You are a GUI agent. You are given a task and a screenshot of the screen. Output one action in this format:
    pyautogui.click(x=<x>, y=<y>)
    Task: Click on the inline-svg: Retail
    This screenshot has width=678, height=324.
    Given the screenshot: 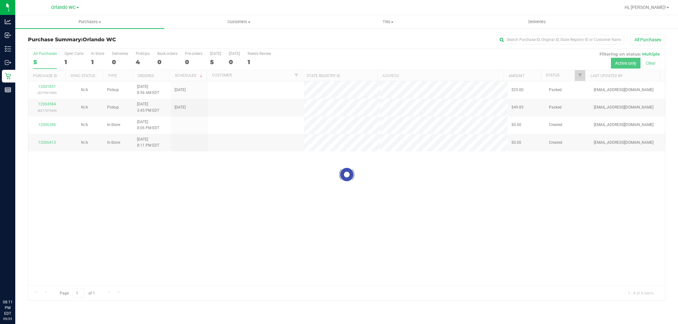 What is the action you would take?
    pyautogui.click(x=8, y=76)
    